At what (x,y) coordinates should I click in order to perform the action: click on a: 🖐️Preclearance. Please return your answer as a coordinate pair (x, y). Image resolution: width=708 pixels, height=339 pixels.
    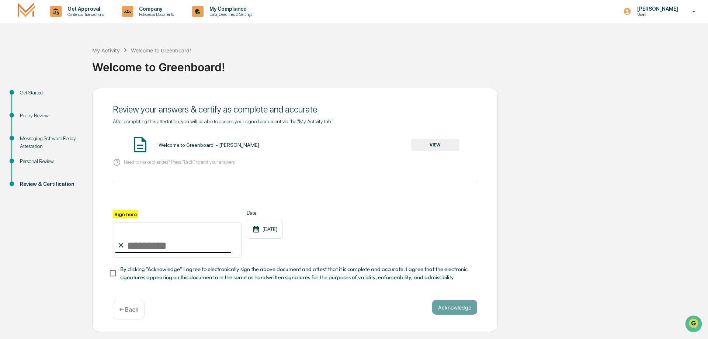
    Looking at the image, I should click on (27, 97).